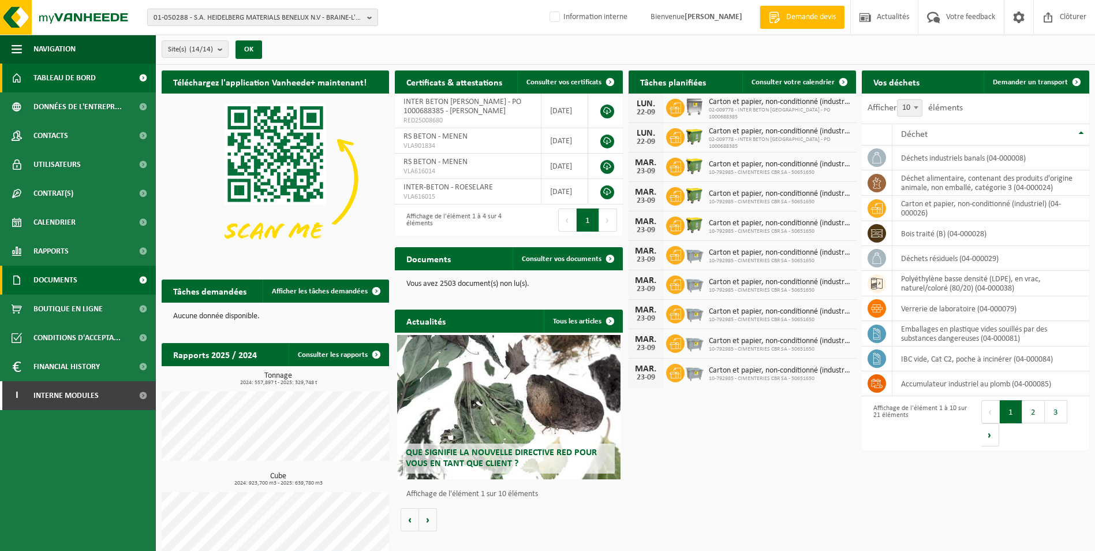 This screenshot has height=551, width=1095. What do you see at coordinates (278, 483) in the screenshot?
I see `span: 2024: 923,700 m3 - 2025: 639,780 m3` at bounding box center [278, 483].